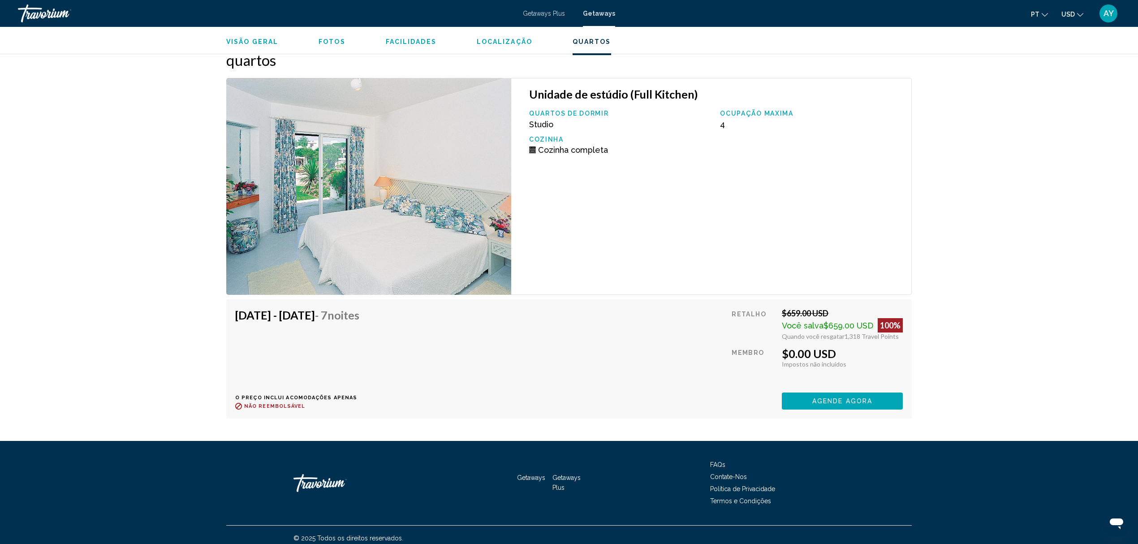 The height and width of the screenshot is (544, 1138). Describe the element at coordinates (742, 489) in the screenshot. I see `span: Política de Privacidade` at that location.